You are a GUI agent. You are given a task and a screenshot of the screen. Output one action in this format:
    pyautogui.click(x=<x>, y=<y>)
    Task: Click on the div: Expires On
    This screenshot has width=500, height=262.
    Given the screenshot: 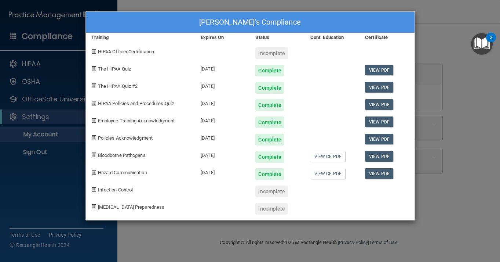 What is the action you would take?
    pyautogui.click(x=222, y=37)
    